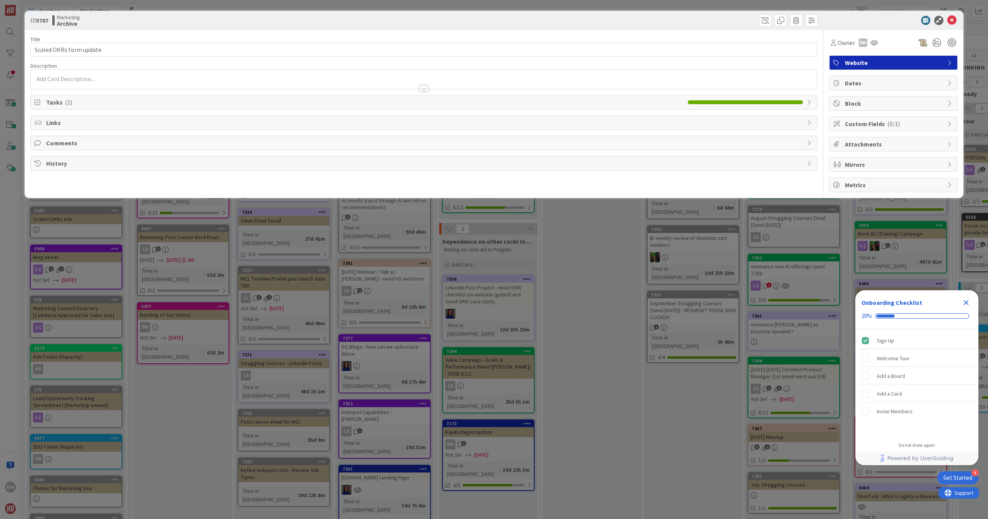  What do you see at coordinates (894, 83) in the screenshot?
I see `span: Dates` at bounding box center [894, 83].